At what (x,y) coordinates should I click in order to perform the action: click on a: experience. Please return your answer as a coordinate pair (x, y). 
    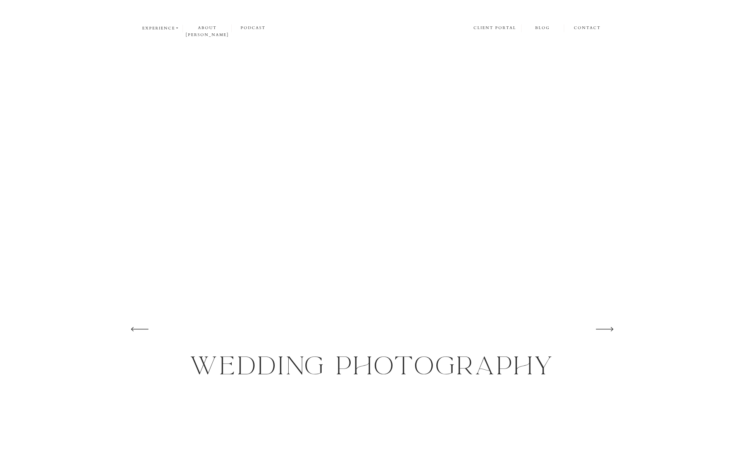
    Looking at the image, I should click on (161, 28).